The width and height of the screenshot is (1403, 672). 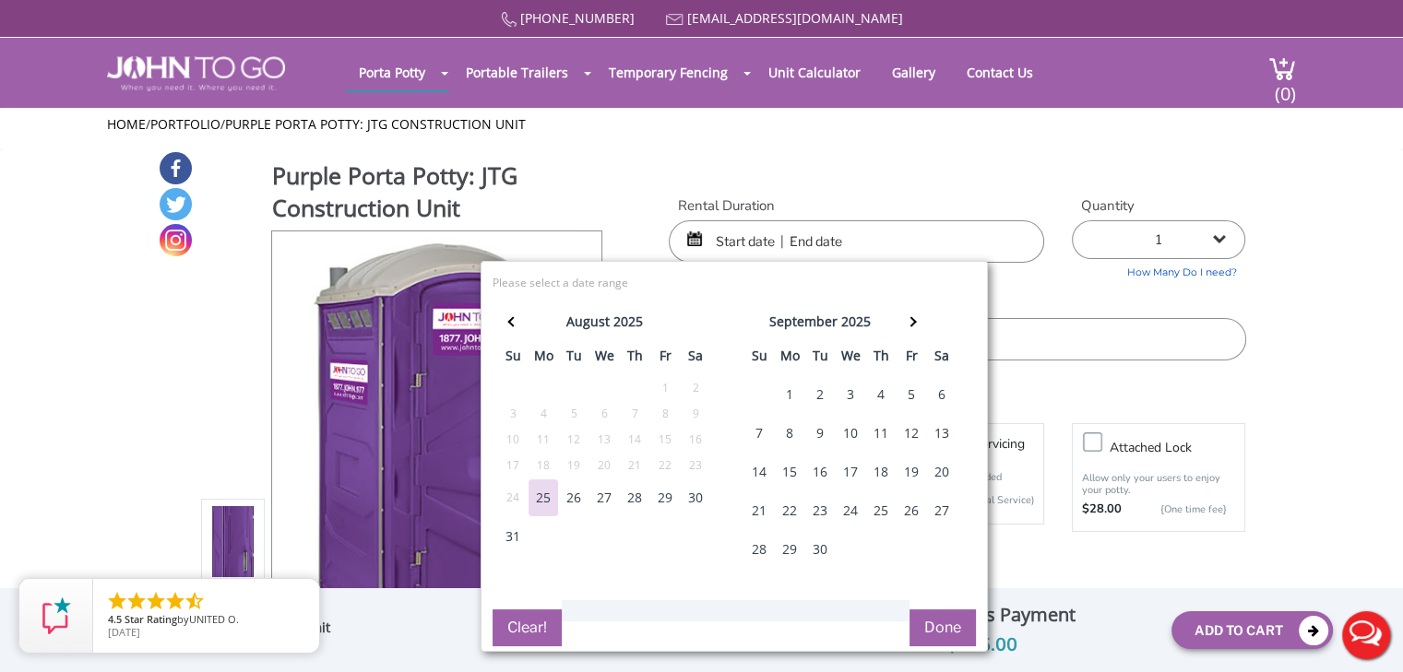 I want to click on div: 9, so click(x=820, y=433).